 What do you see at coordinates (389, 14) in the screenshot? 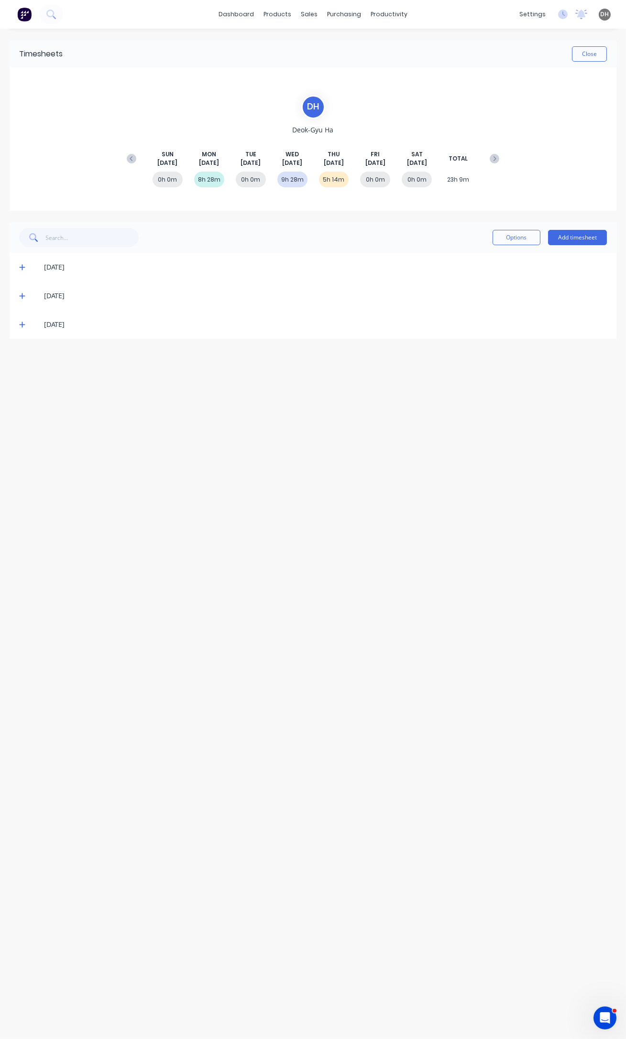
I see `div: productivity` at bounding box center [389, 14].